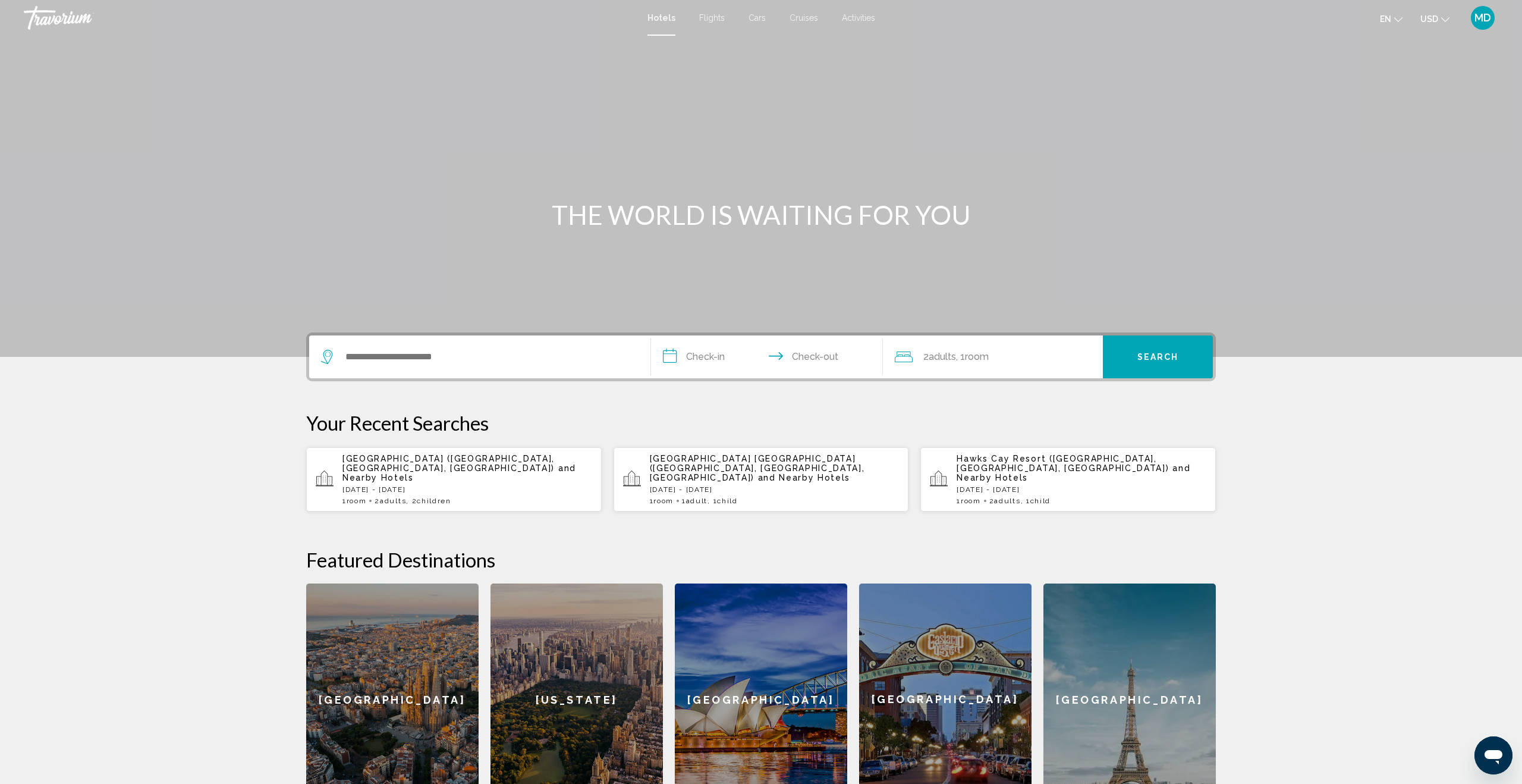 The height and width of the screenshot is (784, 1522). I want to click on button: User Menu, so click(1483, 18).